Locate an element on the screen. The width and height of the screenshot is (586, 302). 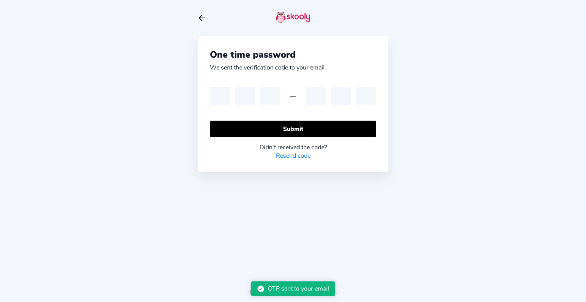
ion-icon: remove outline is located at coordinates (293, 96).